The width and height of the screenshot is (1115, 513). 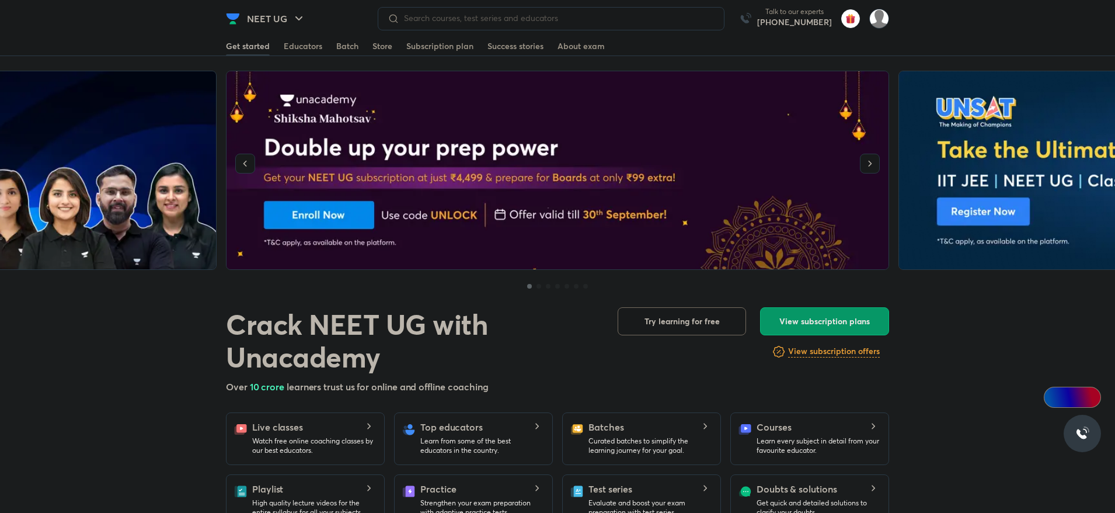 What do you see at coordinates (382, 46) in the screenshot?
I see `div: Store` at bounding box center [382, 46].